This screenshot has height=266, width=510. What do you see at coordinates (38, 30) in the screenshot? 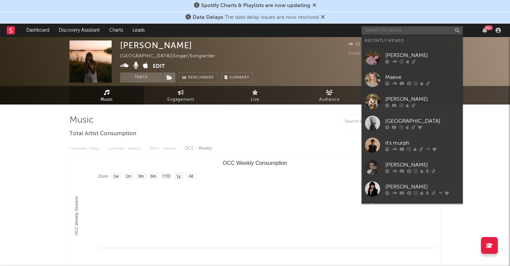
I see `a: Dashboard` at bounding box center [38, 30].